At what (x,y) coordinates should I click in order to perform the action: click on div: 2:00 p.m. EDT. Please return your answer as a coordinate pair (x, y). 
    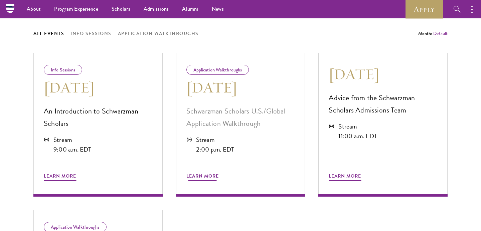
    Looking at the image, I should click on (215, 149).